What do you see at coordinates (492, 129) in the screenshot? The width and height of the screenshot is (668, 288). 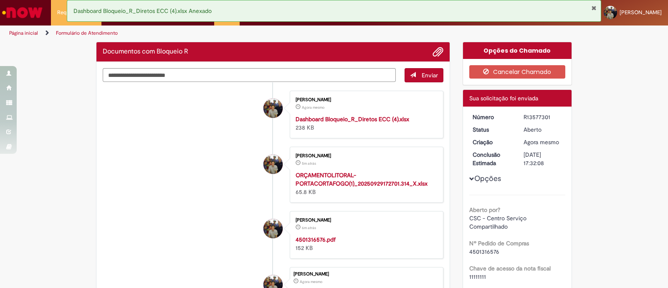 I see `dt: Status` at bounding box center [492, 129].